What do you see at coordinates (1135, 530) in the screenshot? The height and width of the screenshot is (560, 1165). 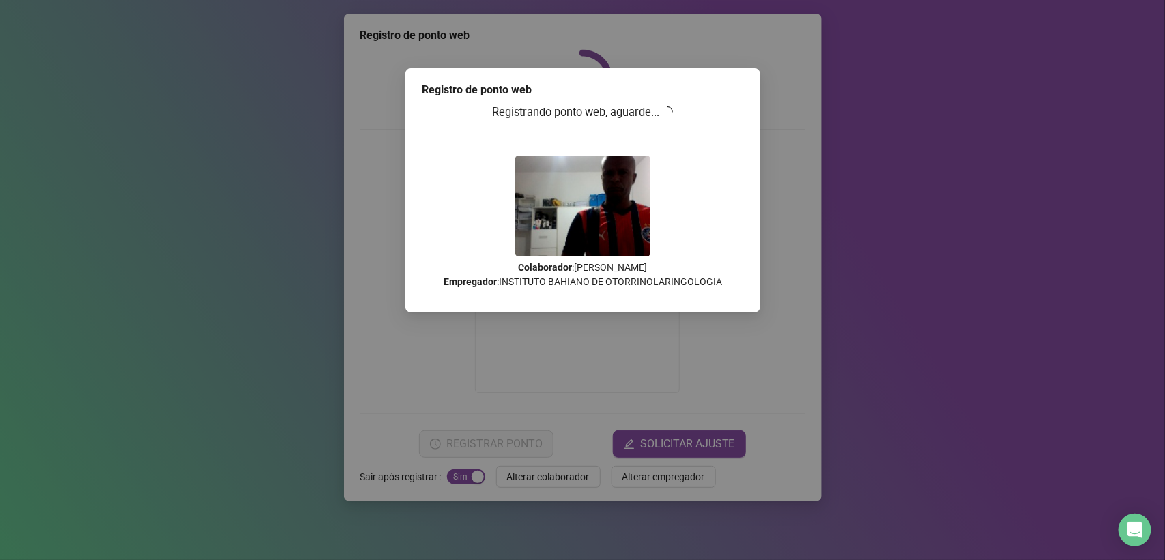 I see `div: Open Intercom Messenger` at bounding box center [1135, 530].